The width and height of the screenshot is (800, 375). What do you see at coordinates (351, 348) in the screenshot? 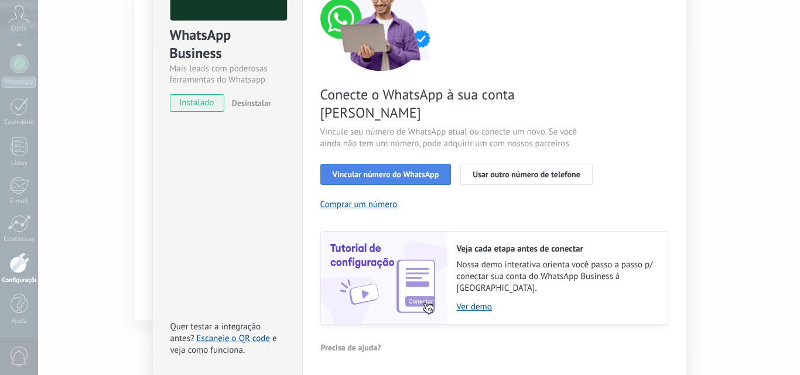
I see `span: Precisa de ajuda?` at bounding box center [351, 348].